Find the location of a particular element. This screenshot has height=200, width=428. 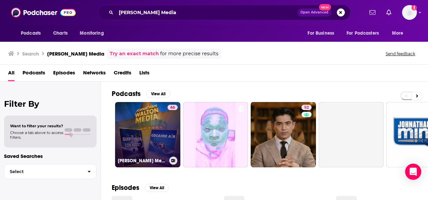

a: Episodes is located at coordinates (64, 74).